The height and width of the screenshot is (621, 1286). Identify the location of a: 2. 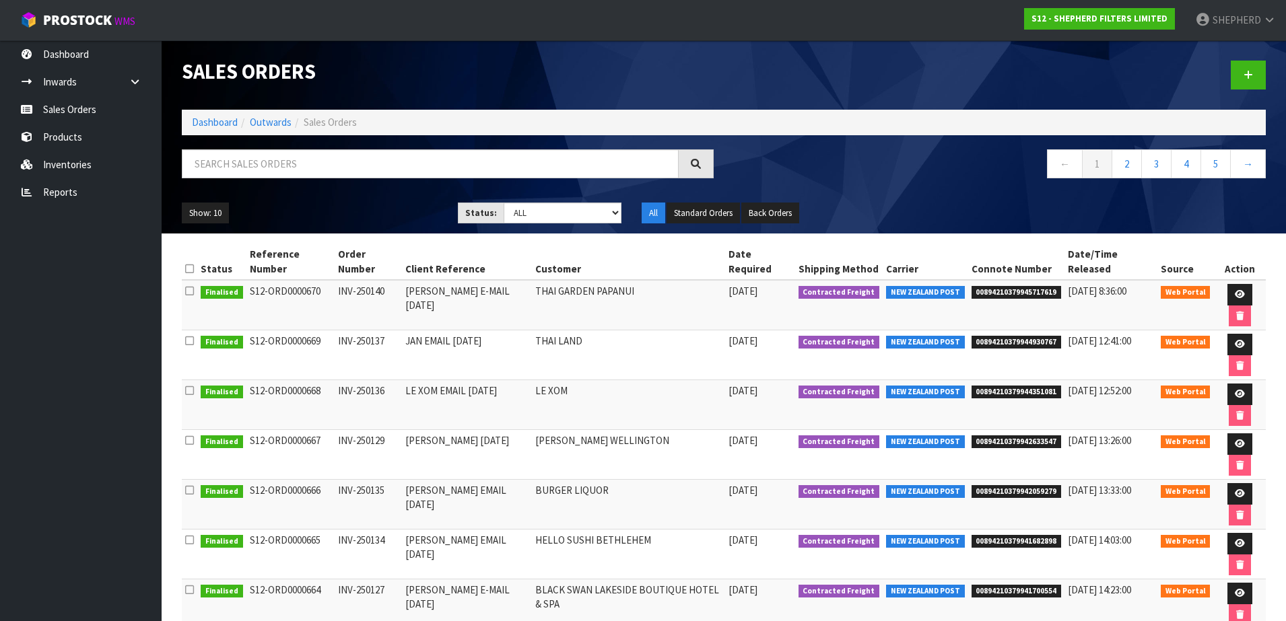
(1126, 164).